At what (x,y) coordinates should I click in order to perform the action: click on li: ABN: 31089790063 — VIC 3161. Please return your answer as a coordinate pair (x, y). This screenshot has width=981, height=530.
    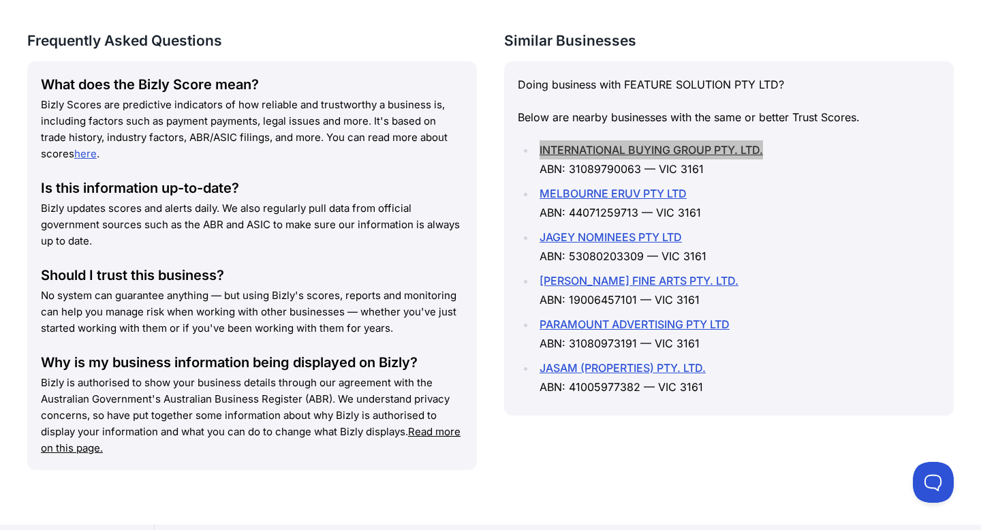
    Looking at the image, I should click on (738, 159).